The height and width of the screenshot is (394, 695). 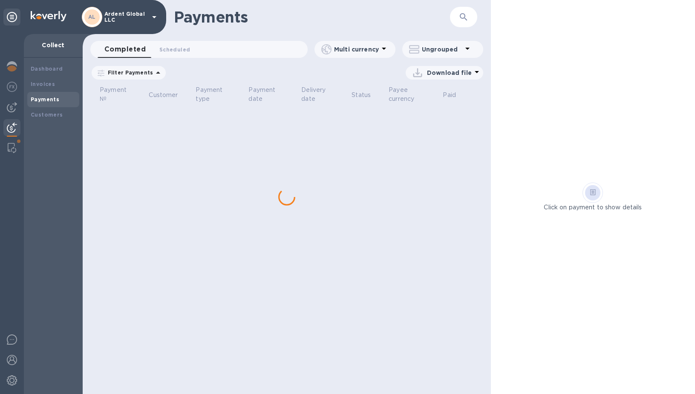 What do you see at coordinates (449, 95) in the screenshot?
I see `p: Paid` at bounding box center [449, 95].